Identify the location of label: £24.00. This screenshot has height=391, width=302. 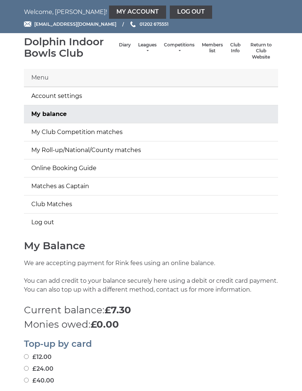
(39, 369).